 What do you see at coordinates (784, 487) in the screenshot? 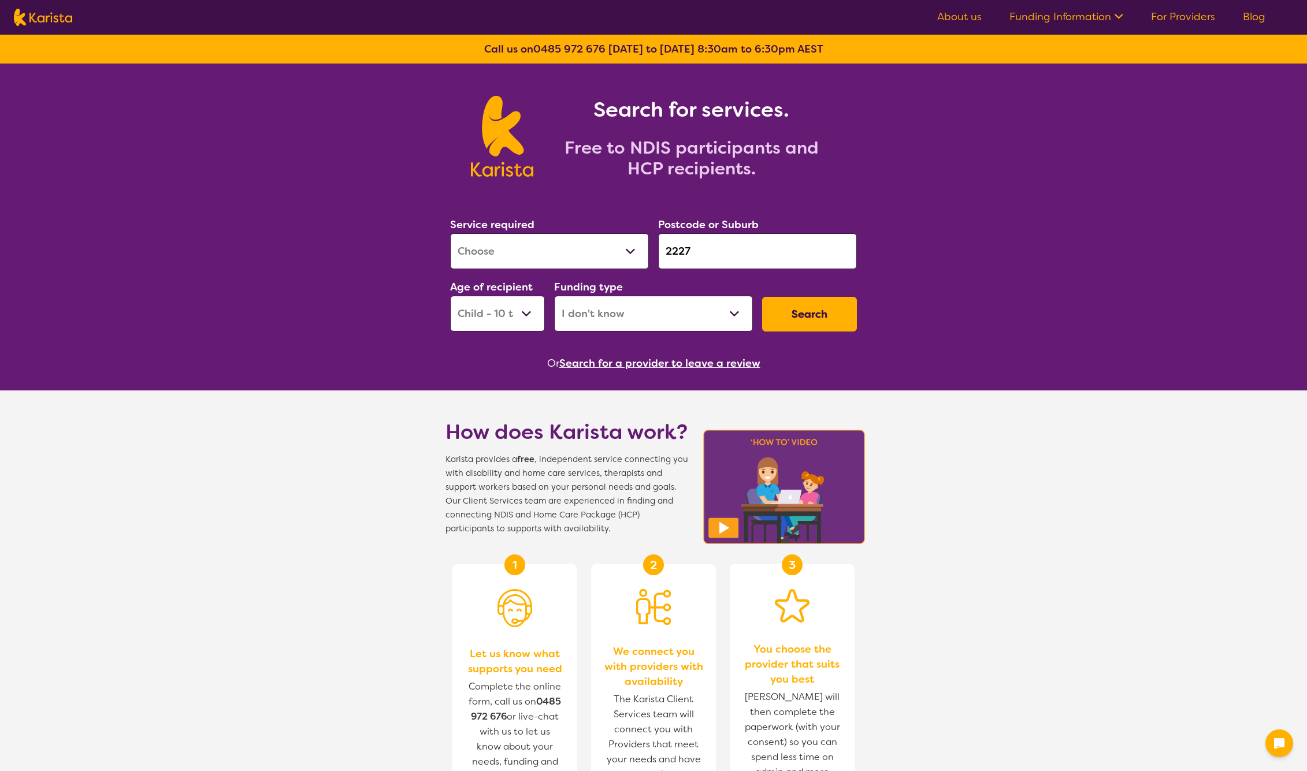
I see `img: Karista video` at bounding box center [784, 487].